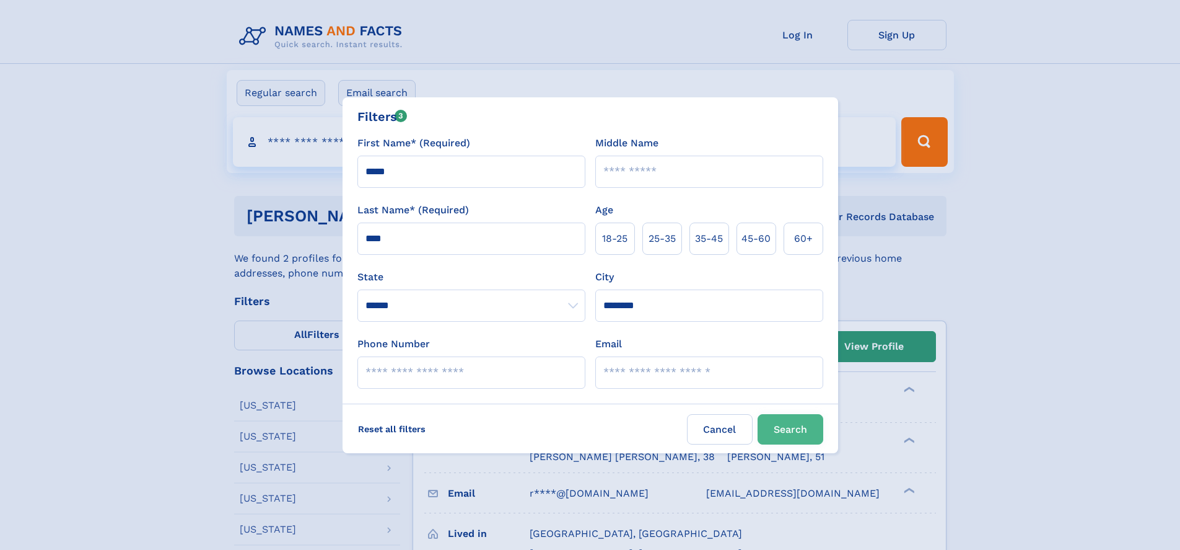 This screenshot has height=550, width=1180. What do you see at coordinates (627, 143) in the screenshot?
I see `label: Middle Name` at bounding box center [627, 143].